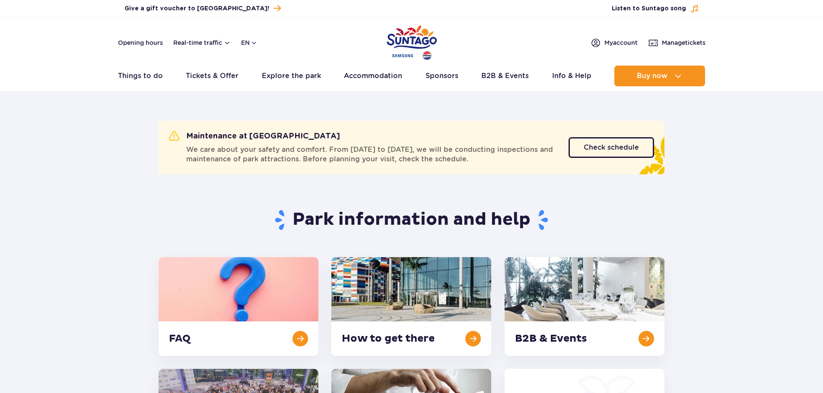 This screenshot has width=823, height=393. Describe the element at coordinates (249, 43) in the screenshot. I see `button: en` at that location.